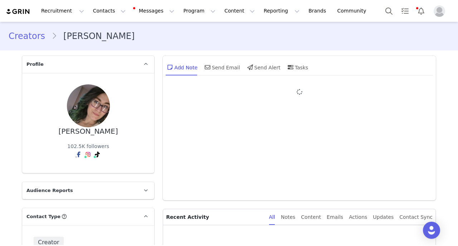 This screenshot has height=246, width=458. Describe the element at coordinates (109, 11) in the screenshot. I see `button: Contacts` at that location.